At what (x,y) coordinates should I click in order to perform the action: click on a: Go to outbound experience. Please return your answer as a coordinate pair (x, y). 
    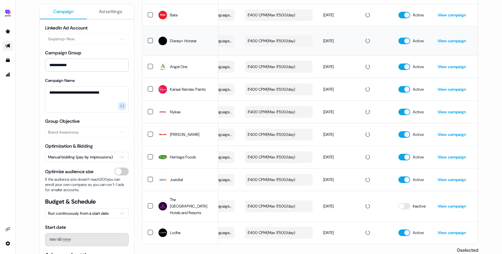
    Looking at the image, I should click on (8, 46).